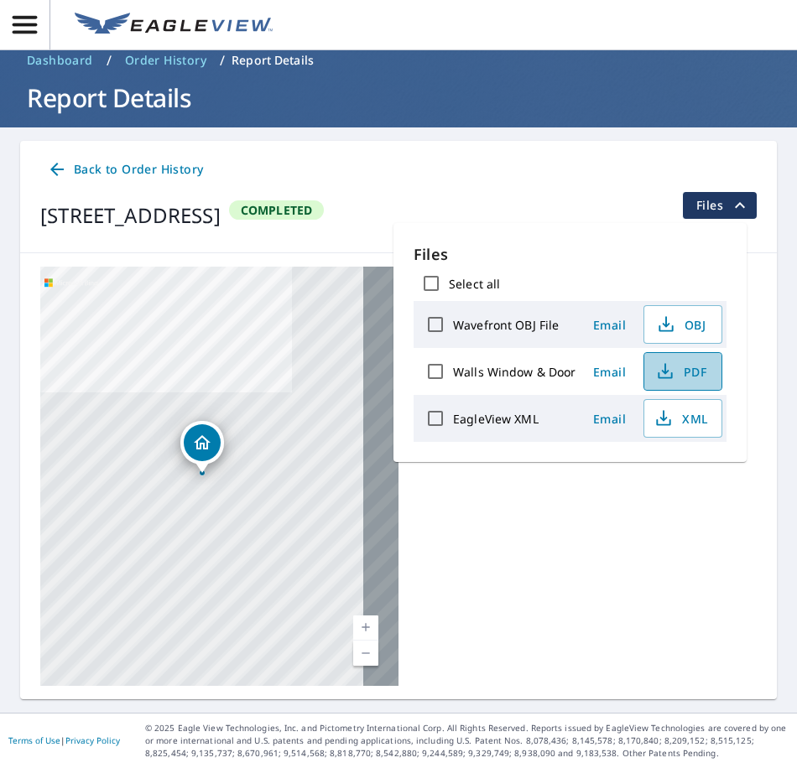  What do you see at coordinates (174, 25) in the screenshot?
I see `img: EV Logo` at bounding box center [174, 25].